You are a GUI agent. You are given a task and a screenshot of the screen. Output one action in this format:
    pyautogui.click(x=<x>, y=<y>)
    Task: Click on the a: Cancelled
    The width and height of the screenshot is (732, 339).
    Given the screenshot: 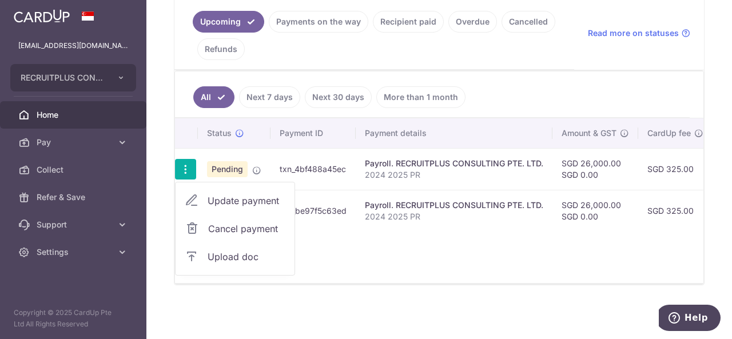 What is the action you would take?
    pyautogui.click(x=528, y=22)
    